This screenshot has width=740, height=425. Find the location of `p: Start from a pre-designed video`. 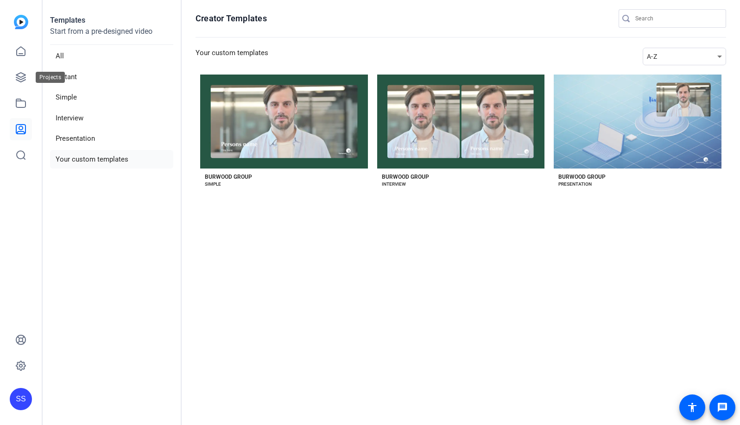

p: Start from a pre-designed video is located at coordinates (112, 35).